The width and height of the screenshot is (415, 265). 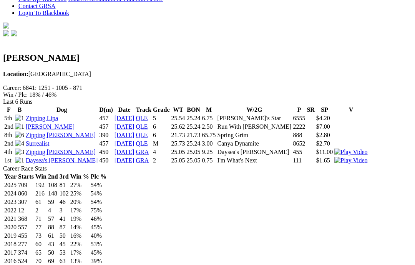 What do you see at coordinates (143, 110) in the screenshot?
I see `th: Track` at bounding box center [143, 110].